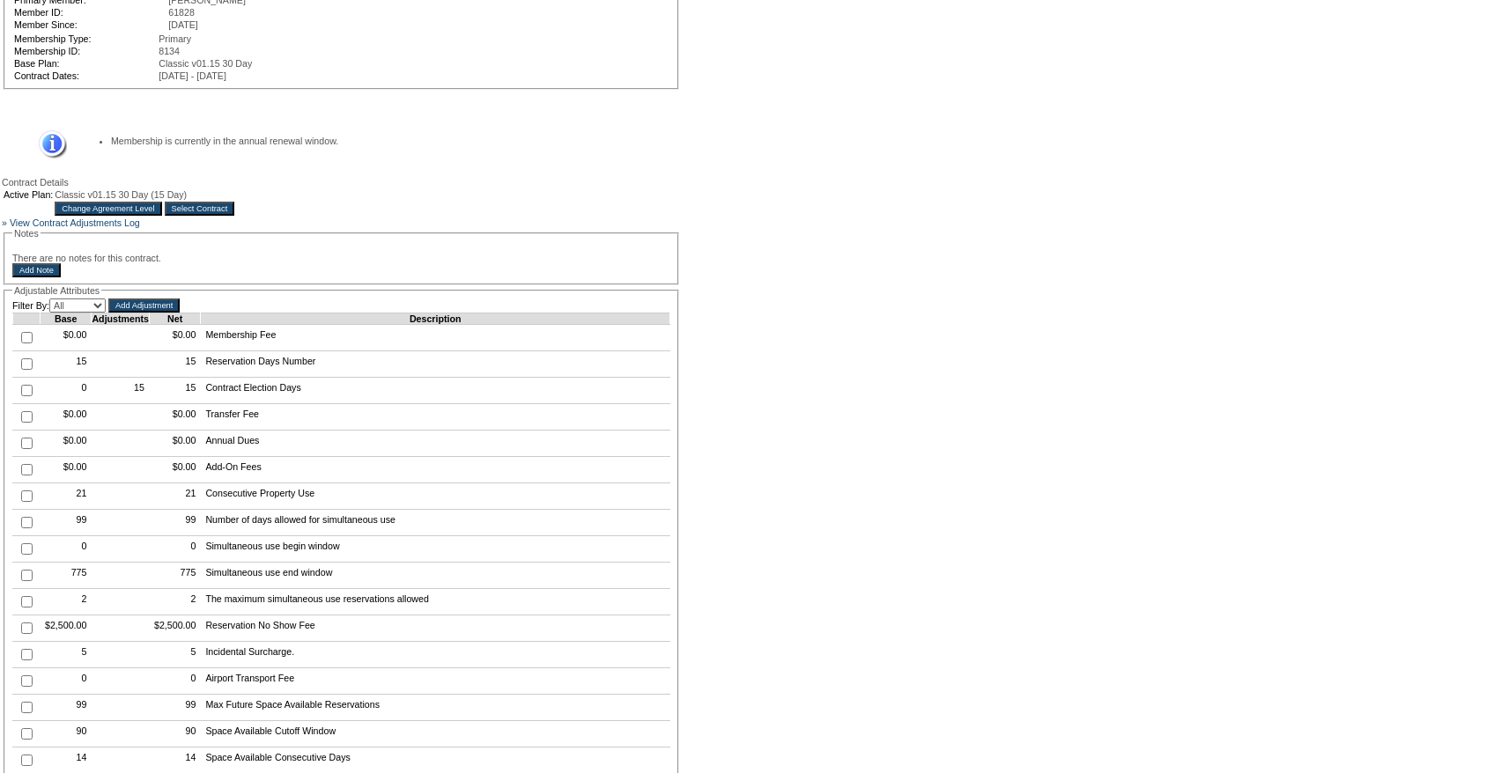  Describe the element at coordinates (435, 444) in the screenshot. I see `td: Annual Dues` at that location.